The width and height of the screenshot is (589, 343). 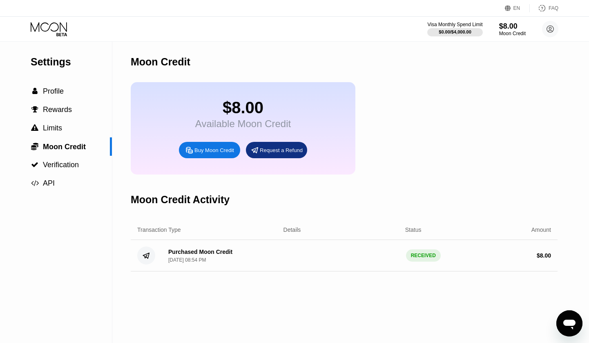 I want to click on span: Verification, so click(x=61, y=165).